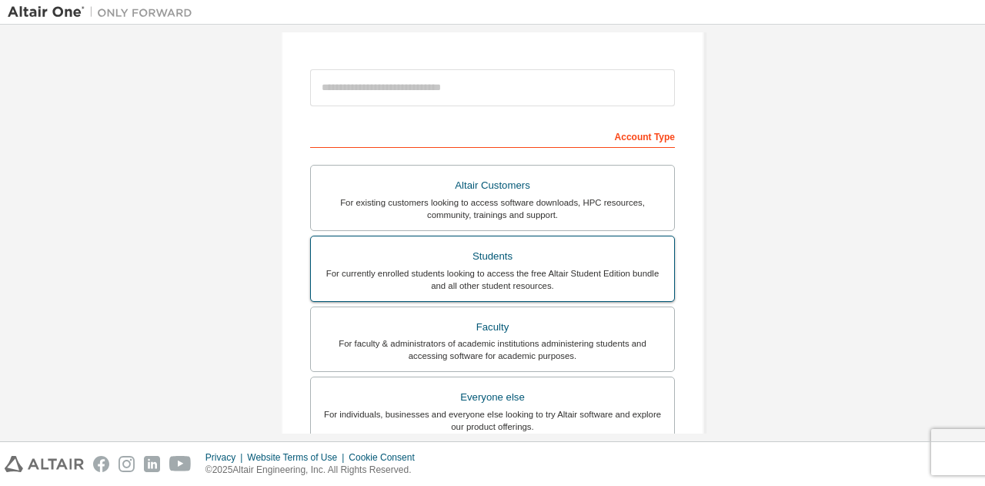 The height and width of the screenshot is (486, 985). Describe the element at coordinates (492, 185) in the screenshot. I see `div: Altair Customers` at that location.